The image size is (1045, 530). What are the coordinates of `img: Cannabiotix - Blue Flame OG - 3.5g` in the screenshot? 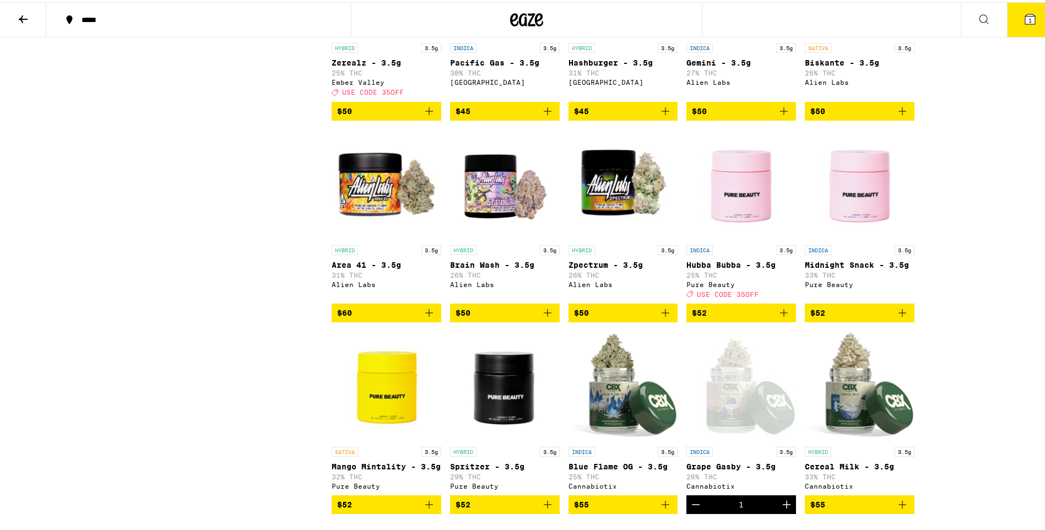 It's located at (623, 384).